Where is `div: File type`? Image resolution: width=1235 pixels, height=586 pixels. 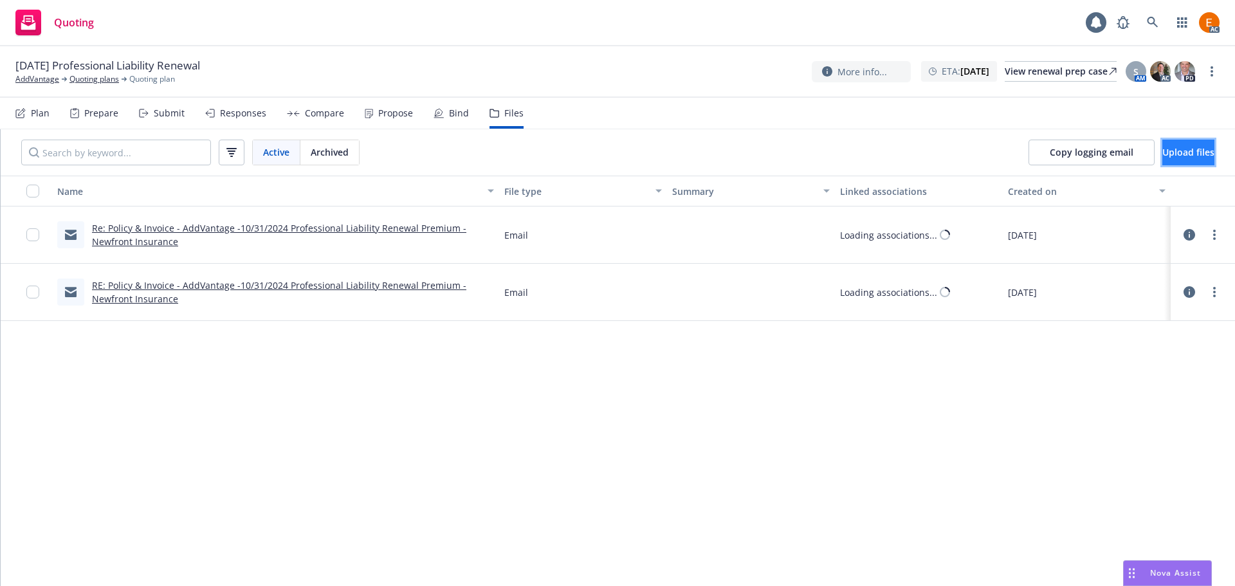 div: File type is located at coordinates (576, 191).